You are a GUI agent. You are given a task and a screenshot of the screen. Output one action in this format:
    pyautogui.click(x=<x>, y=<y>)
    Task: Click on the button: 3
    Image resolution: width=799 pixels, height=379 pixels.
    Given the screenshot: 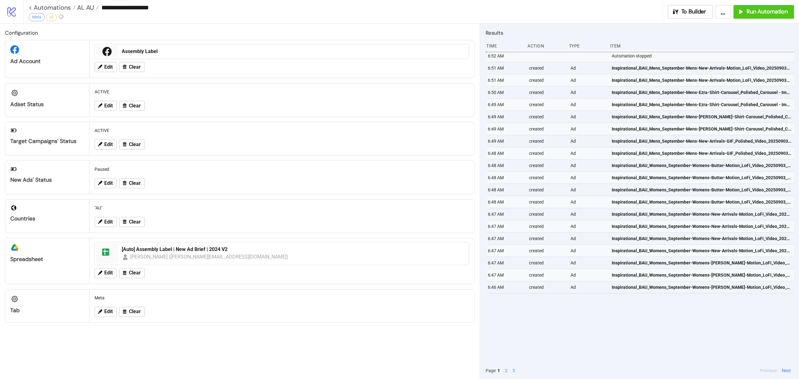 What is the action you would take?
    pyautogui.click(x=514, y=371)
    